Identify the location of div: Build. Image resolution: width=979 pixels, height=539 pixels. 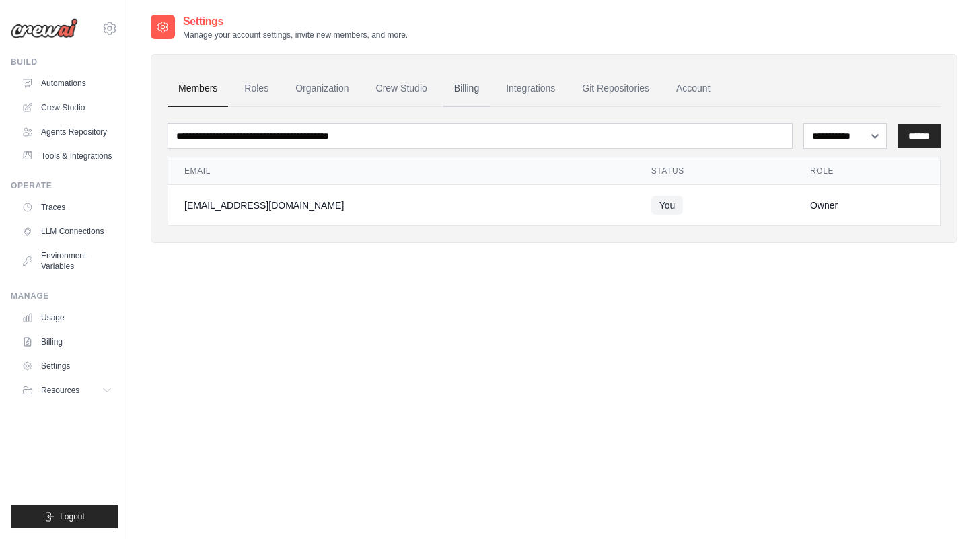
(64, 62).